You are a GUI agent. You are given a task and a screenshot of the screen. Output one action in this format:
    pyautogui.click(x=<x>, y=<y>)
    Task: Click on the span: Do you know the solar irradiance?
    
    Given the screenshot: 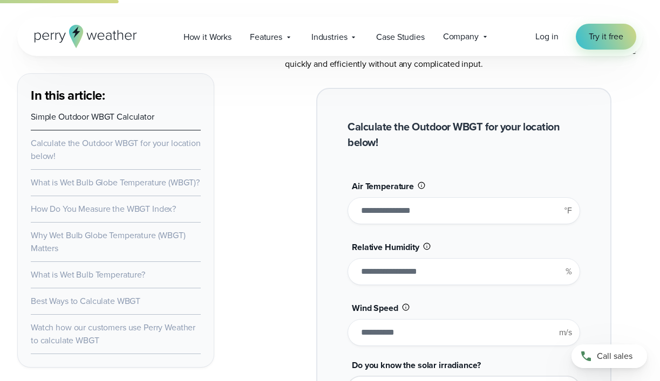 What is the action you would take?
    pyautogui.click(x=416, y=365)
    